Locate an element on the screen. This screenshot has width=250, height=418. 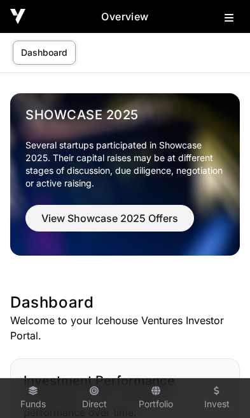
img: Showcase 2025 is located at coordinates (124, 175).